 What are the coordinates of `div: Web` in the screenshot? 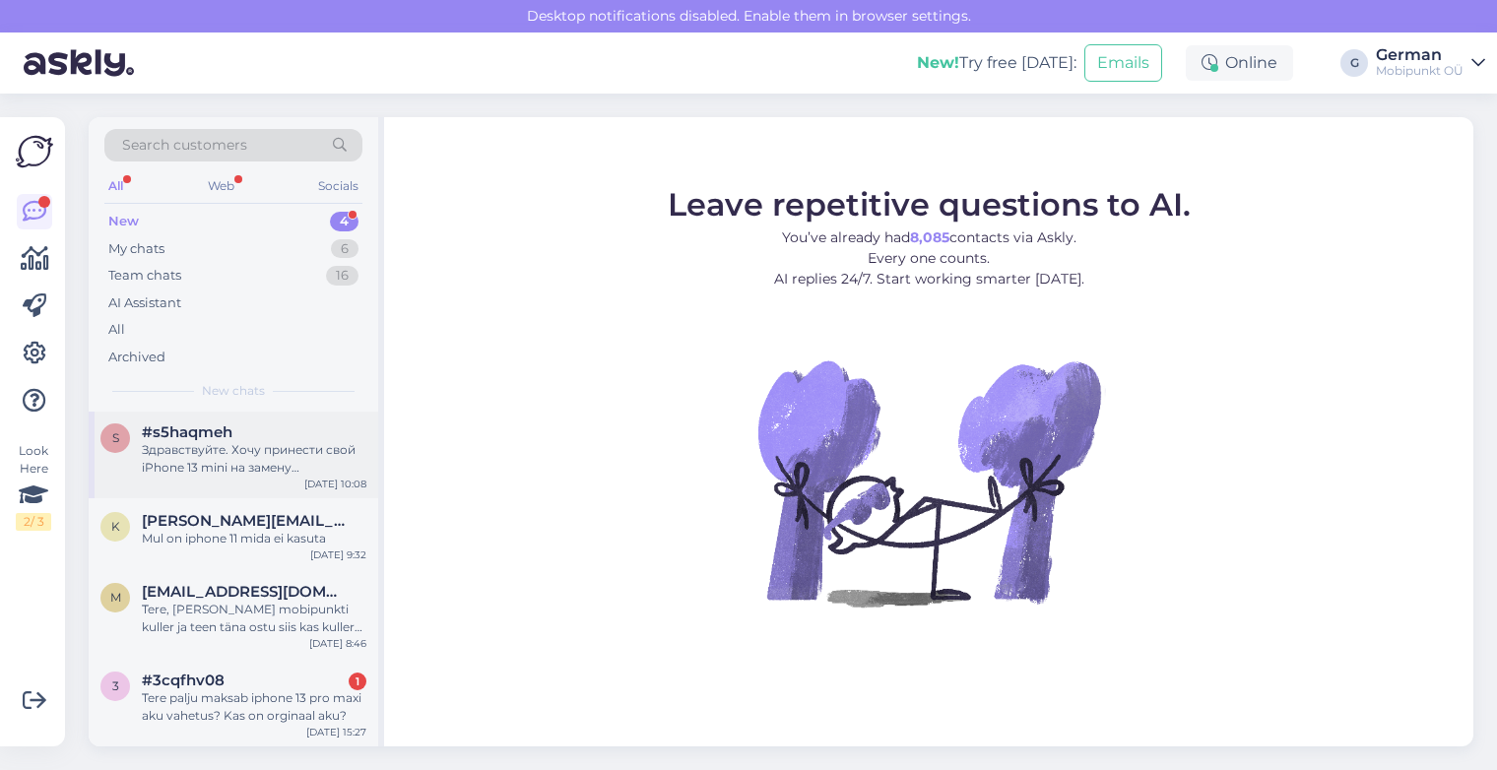 It's located at (221, 186).